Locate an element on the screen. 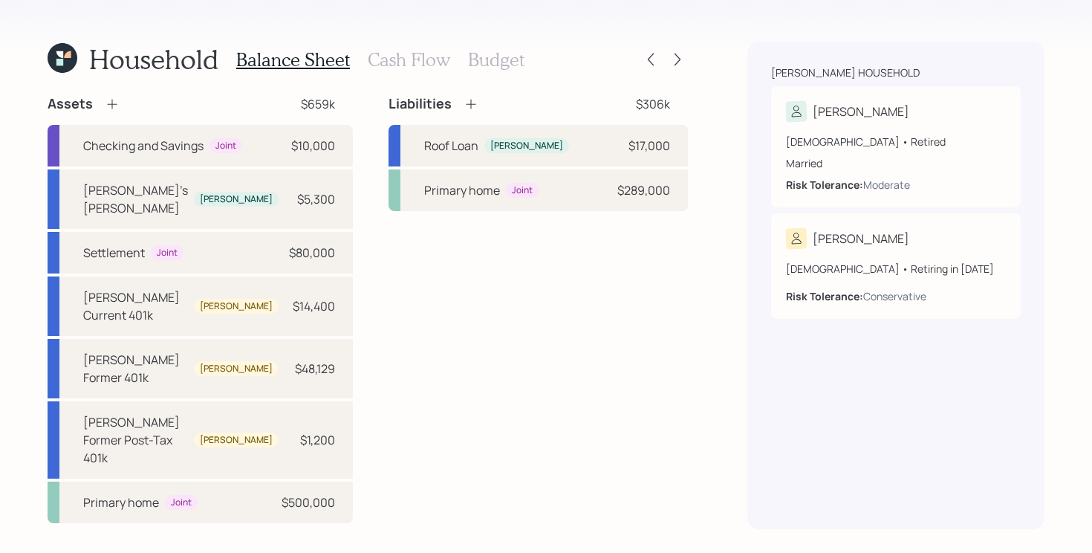  div: $306k is located at coordinates (653, 104).